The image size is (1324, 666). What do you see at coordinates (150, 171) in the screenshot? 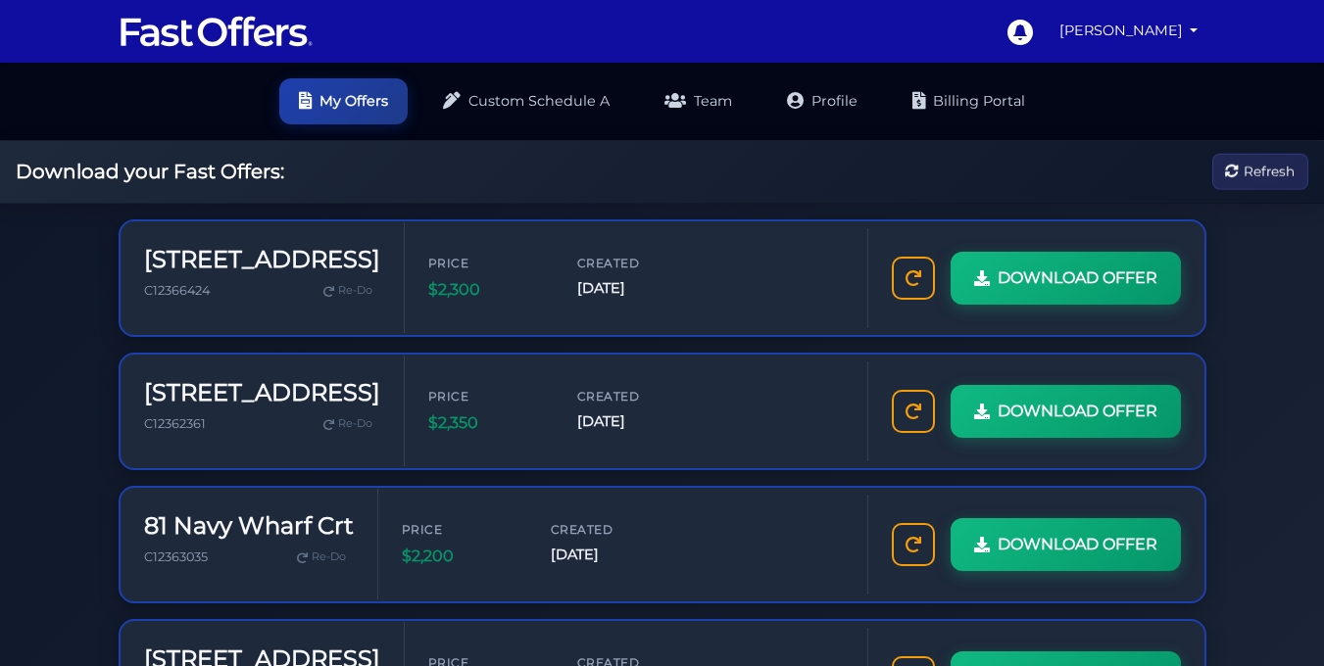
I see `h2: Download your Fast Offers:` at bounding box center [150, 171].